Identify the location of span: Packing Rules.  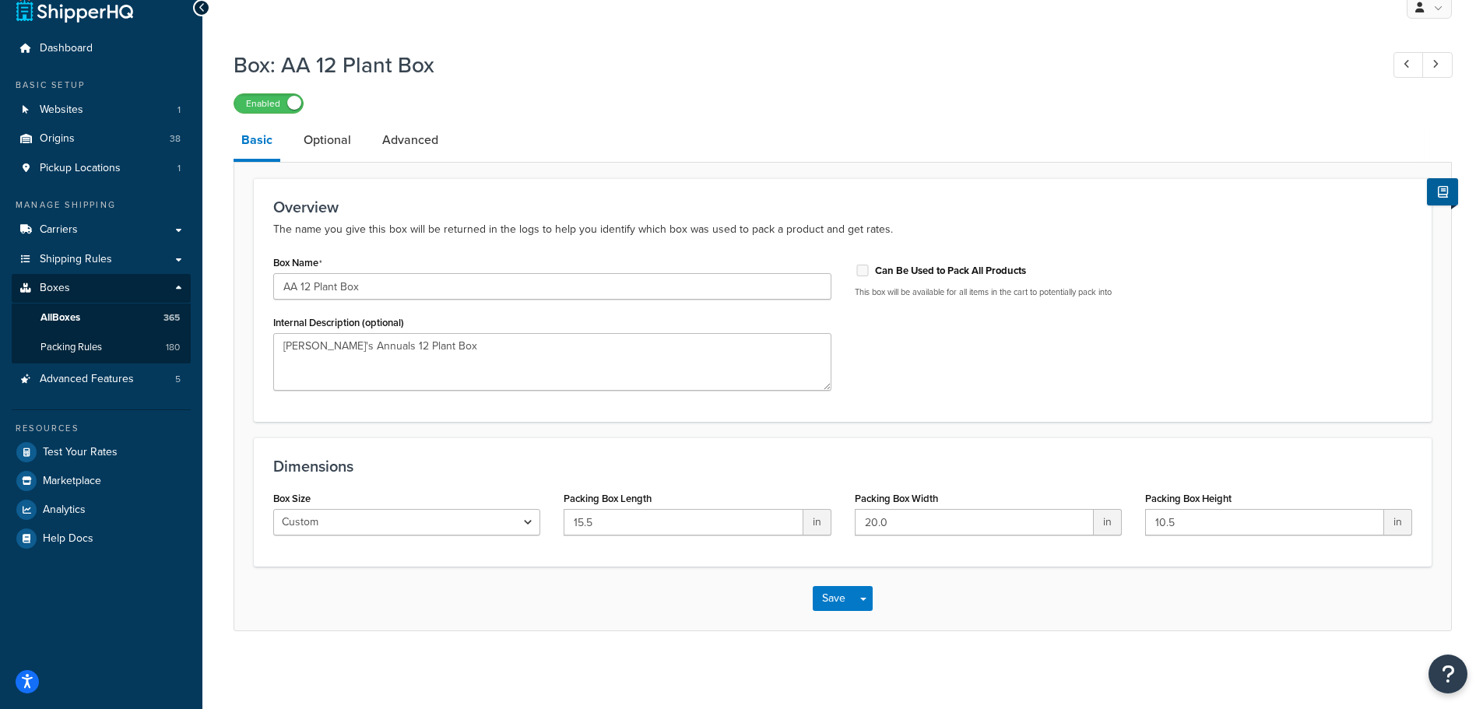
(71, 347).